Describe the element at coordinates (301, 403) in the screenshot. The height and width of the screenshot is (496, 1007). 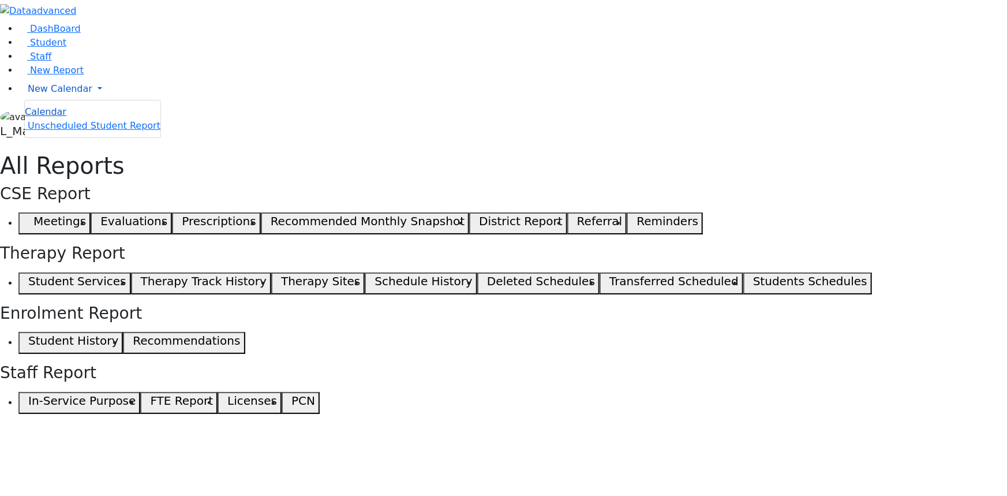
I see `button: PCN` at that location.